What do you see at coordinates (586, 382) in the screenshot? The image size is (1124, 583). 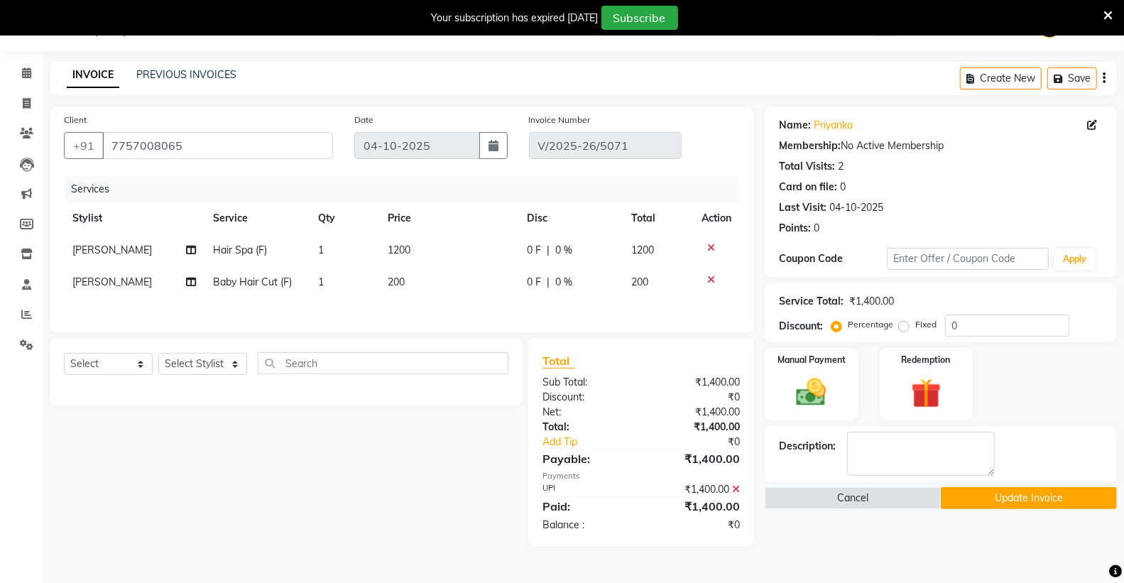 I see `div: Sub Total:` at bounding box center [586, 382].